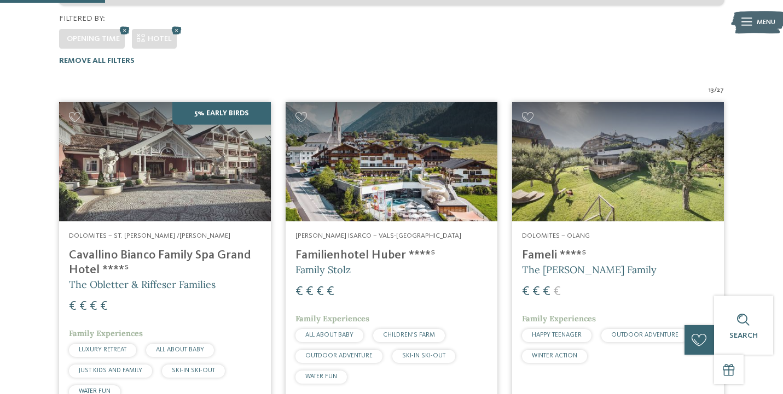 The height and width of the screenshot is (394, 783). What do you see at coordinates (160, 39) in the screenshot?
I see `span: Hotel` at bounding box center [160, 39].